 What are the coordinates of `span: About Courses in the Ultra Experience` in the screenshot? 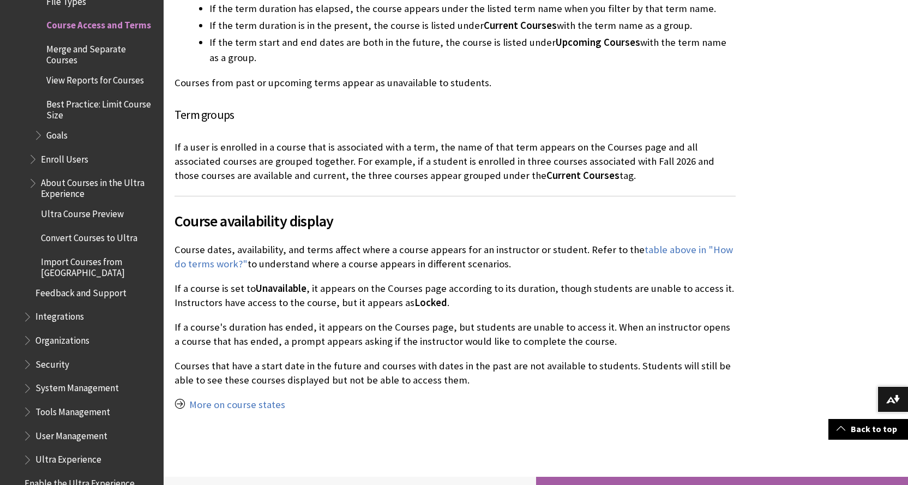 It's located at (98, 186).